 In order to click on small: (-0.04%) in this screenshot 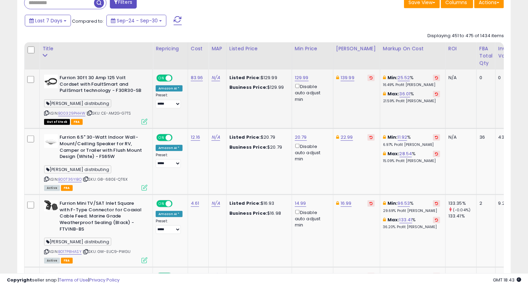, I will do `click(461, 210)`.